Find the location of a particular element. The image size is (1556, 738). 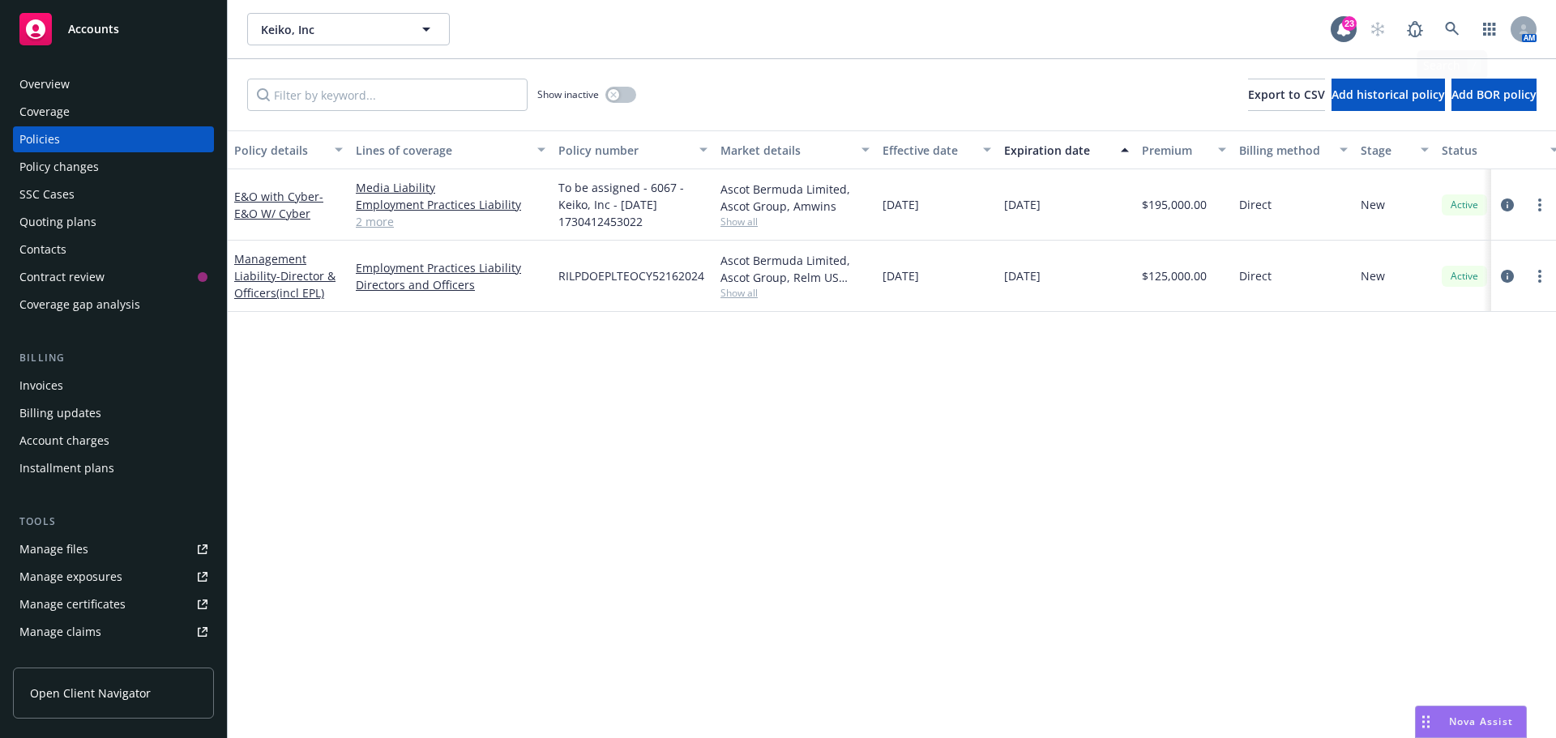

button: Premium is located at coordinates (1184, 150).